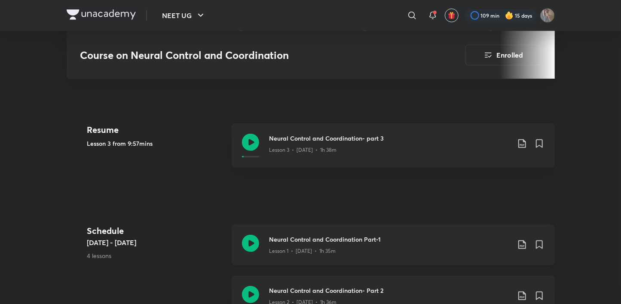 The height and width of the screenshot is (304, 621). I want to click on a: Company Logo, so click(101, 15).